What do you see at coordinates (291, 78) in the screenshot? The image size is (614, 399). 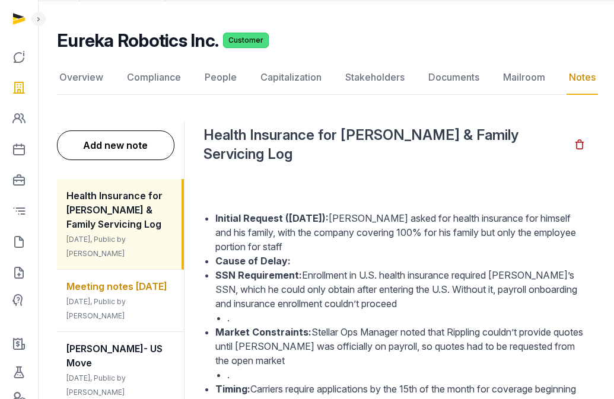 I see `a: Capitalization` at bounding box center [291, 78].